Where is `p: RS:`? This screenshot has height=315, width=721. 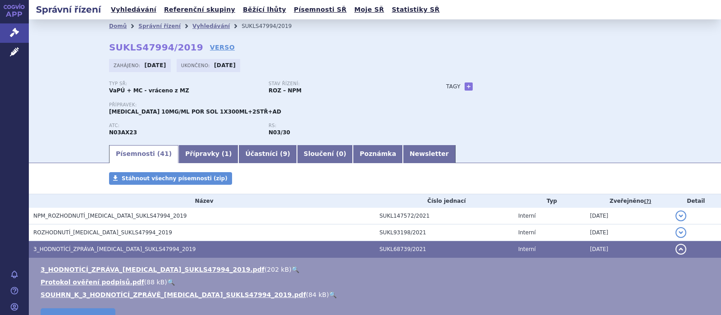 p: RS: is located at coordinates (344, 126).